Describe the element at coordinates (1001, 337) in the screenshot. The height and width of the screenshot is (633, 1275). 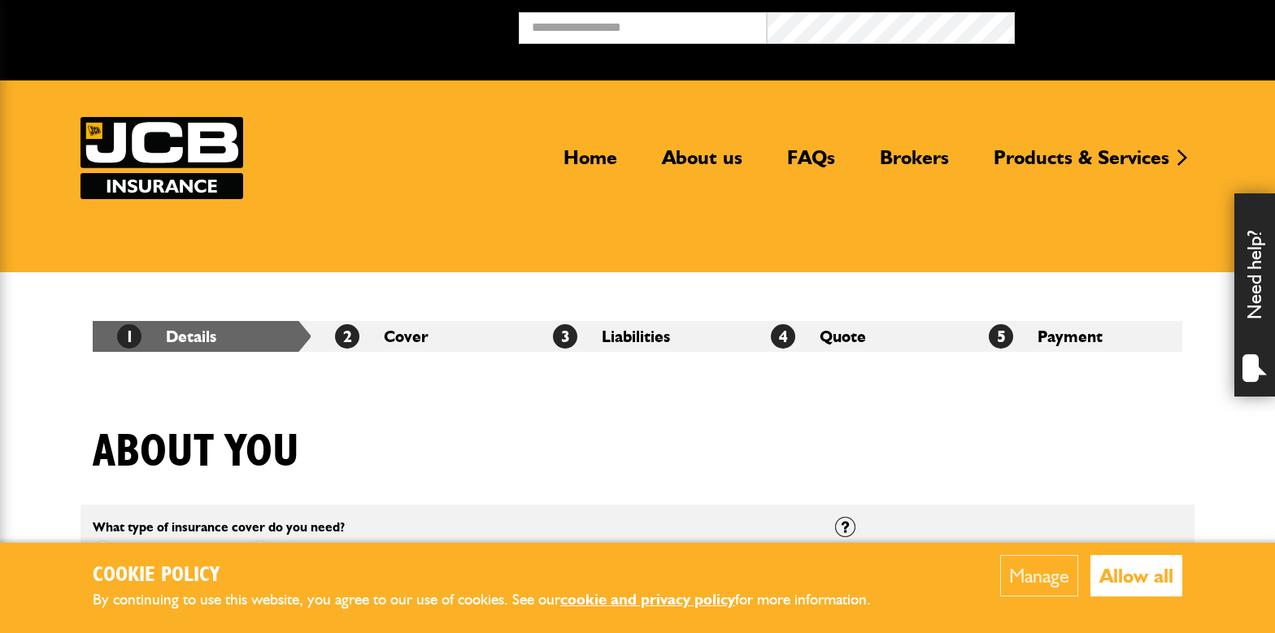
I see `span: 5` at that location.